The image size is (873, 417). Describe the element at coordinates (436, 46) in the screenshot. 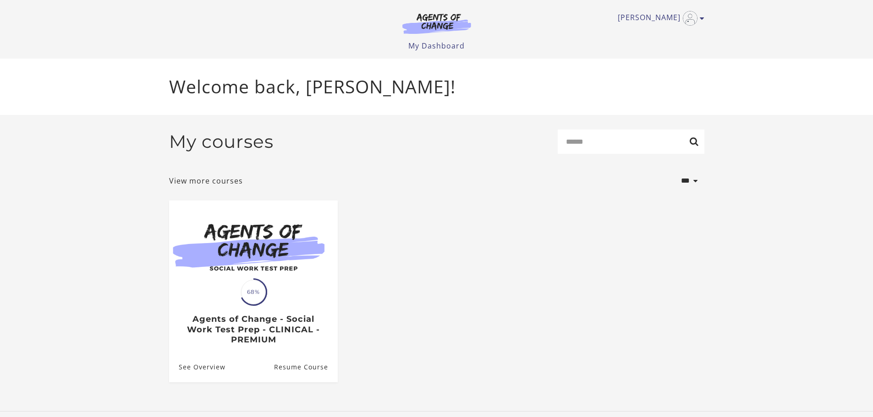

I see `a: My Dashboard` at that location.